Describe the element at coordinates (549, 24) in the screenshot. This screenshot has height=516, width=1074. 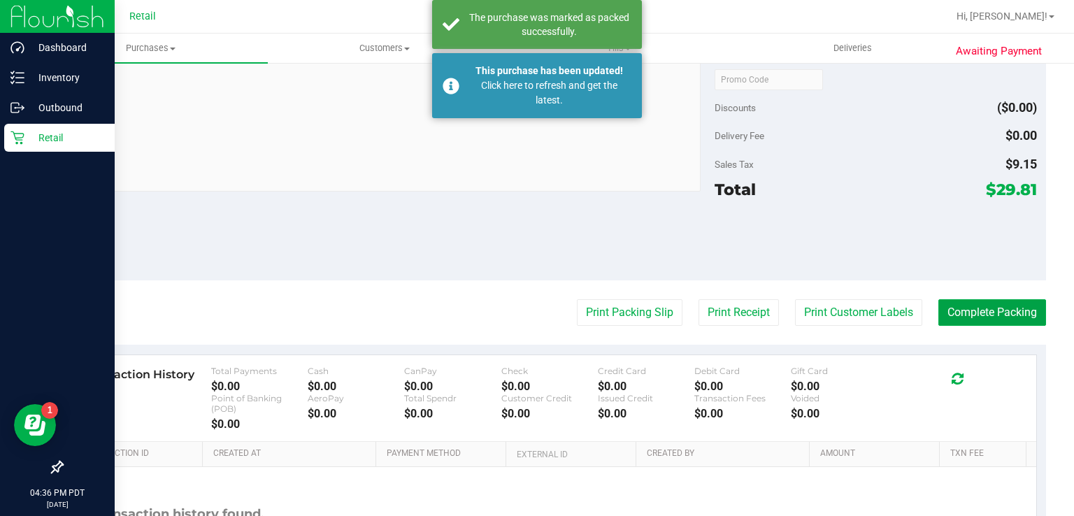
I see `div: The purchase was marked as packed successfully.` at that location.